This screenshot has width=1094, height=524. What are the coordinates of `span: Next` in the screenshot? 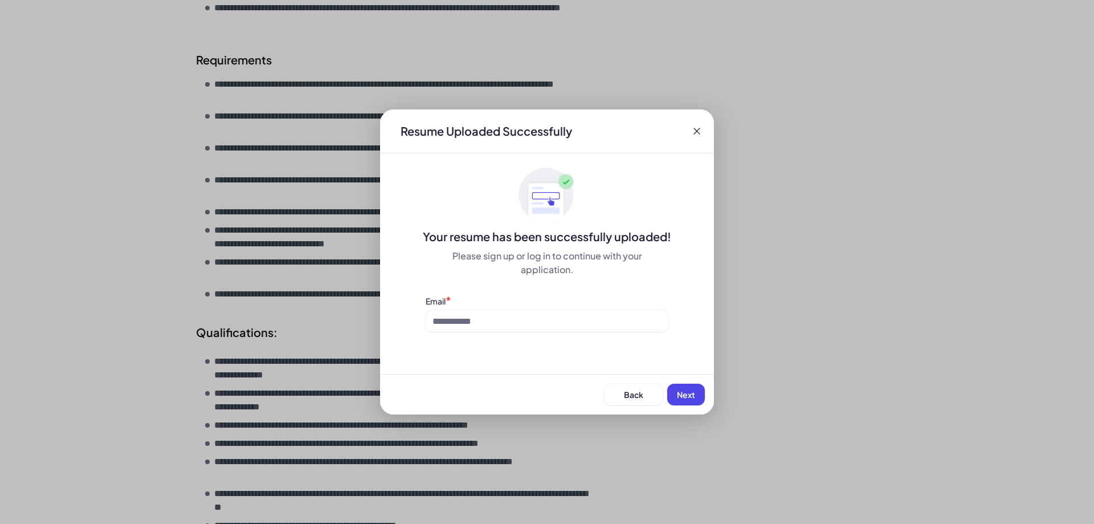 It's located at (686, 394).